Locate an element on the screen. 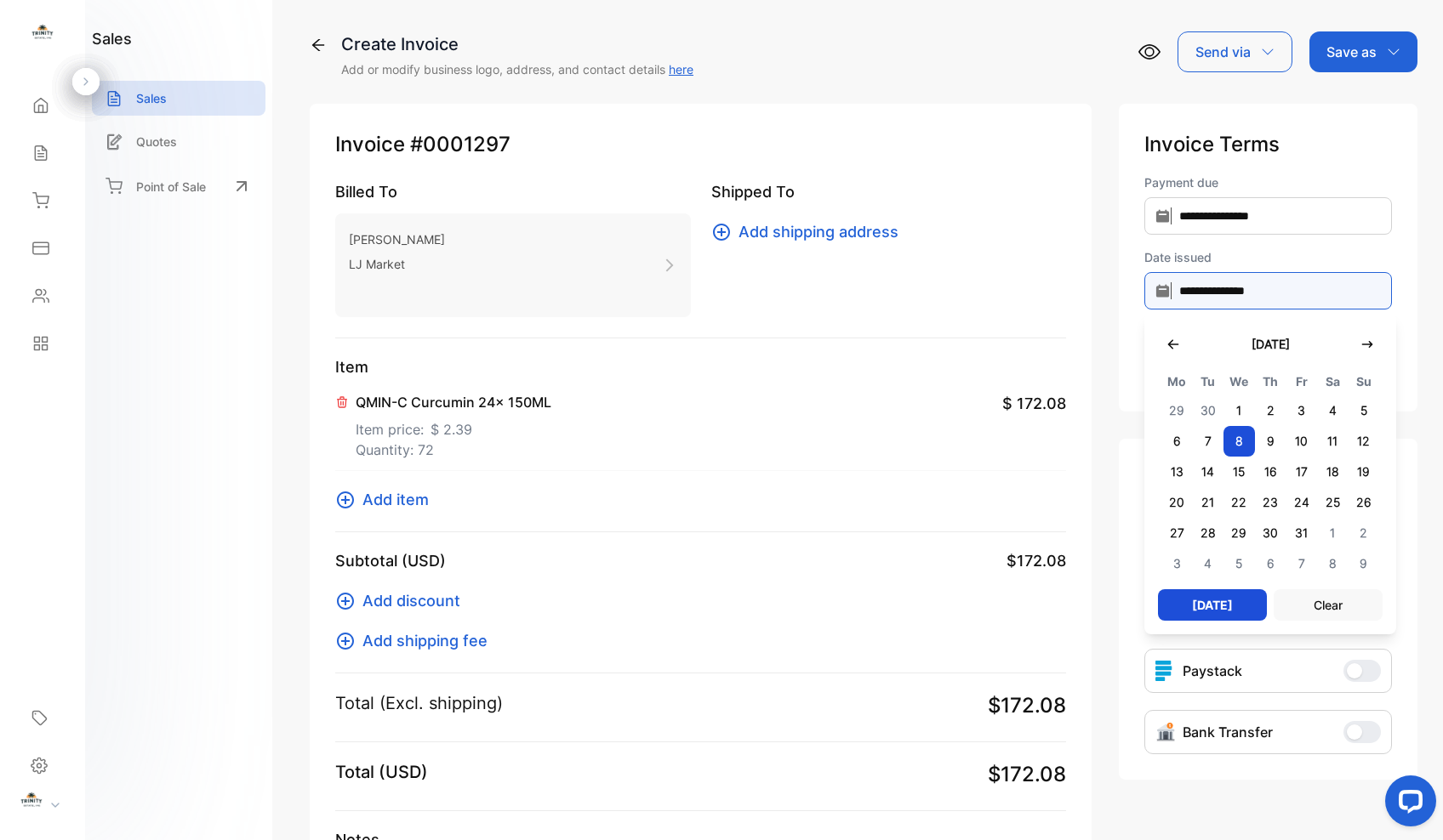  span: 14 is located at coordinates (1208, 472).